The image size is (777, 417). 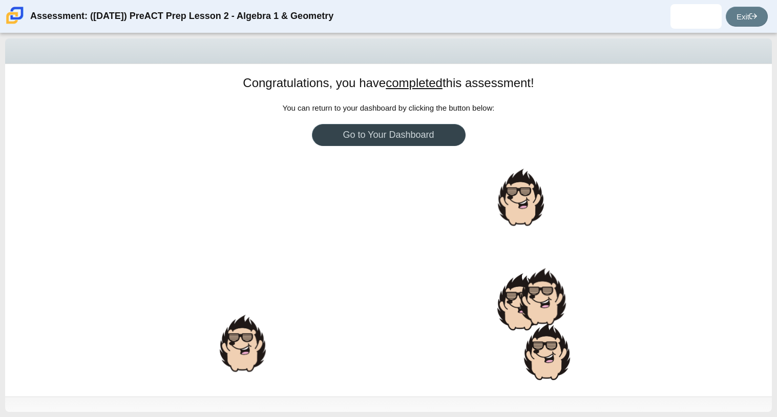 What do you see at coordinates (414, 82) in the screenshot?
I see `u: completed` at bounding box center [414, 82].